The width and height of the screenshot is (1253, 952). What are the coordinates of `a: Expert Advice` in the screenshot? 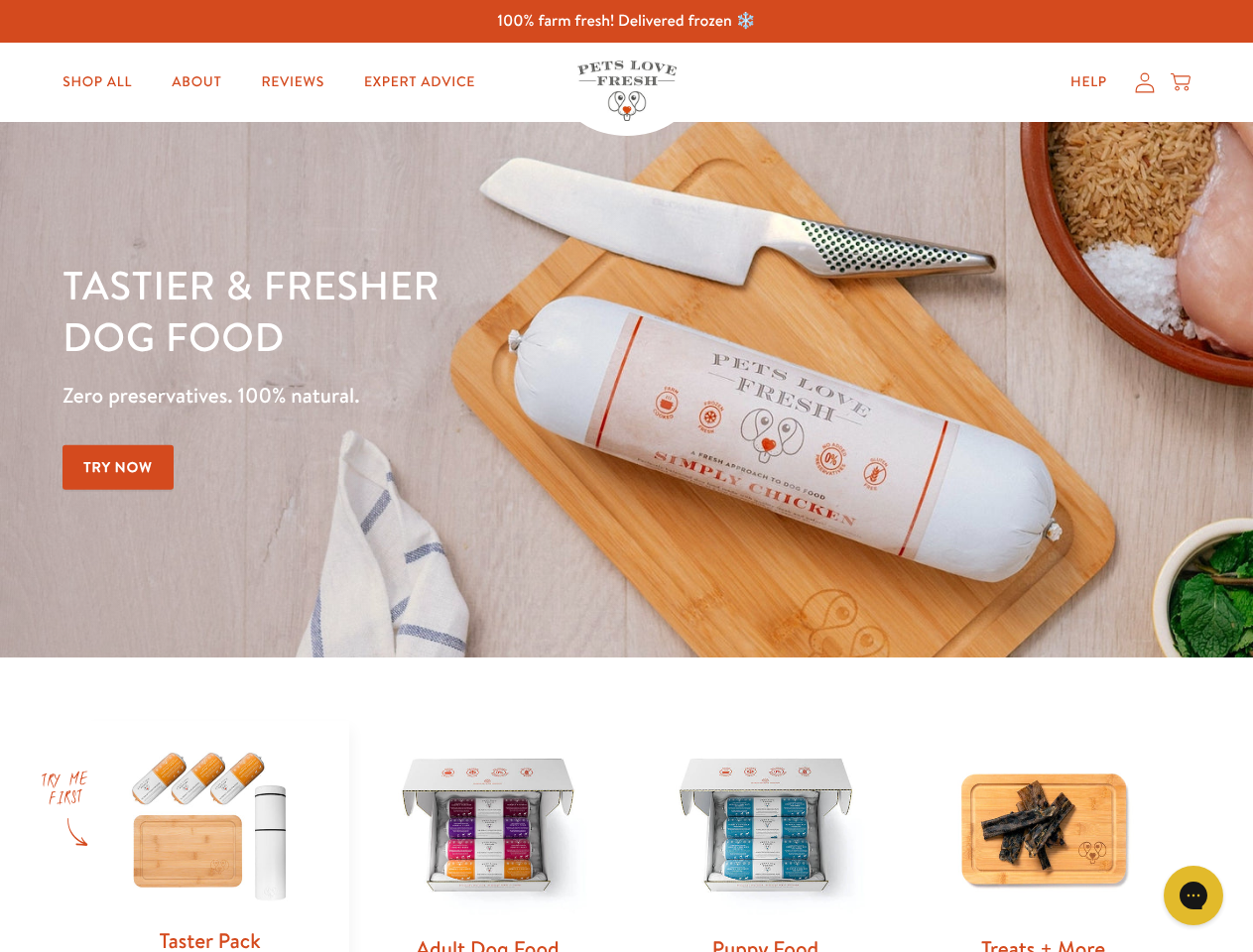 It's located at (420, 82).